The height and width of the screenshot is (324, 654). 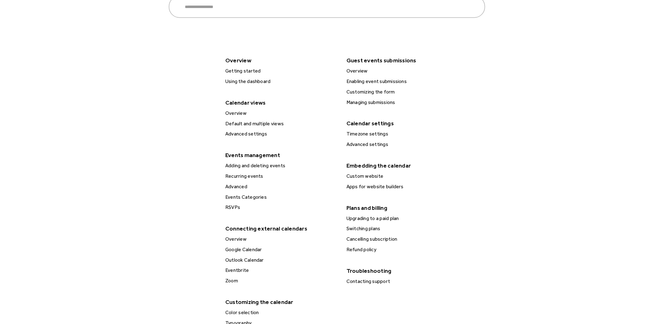 I want to click on div: Google Calendar, so click(x=281, y=250).